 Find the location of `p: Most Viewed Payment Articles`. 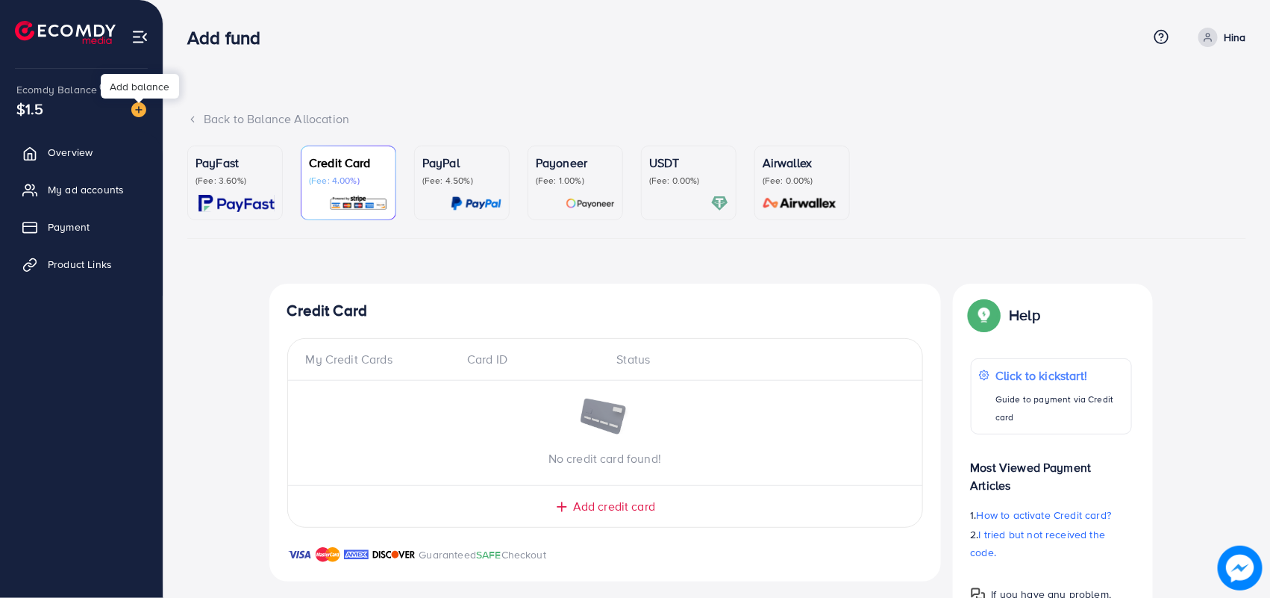

p: Most Viewed Payment Articles is located at coordinates (1052, 470).